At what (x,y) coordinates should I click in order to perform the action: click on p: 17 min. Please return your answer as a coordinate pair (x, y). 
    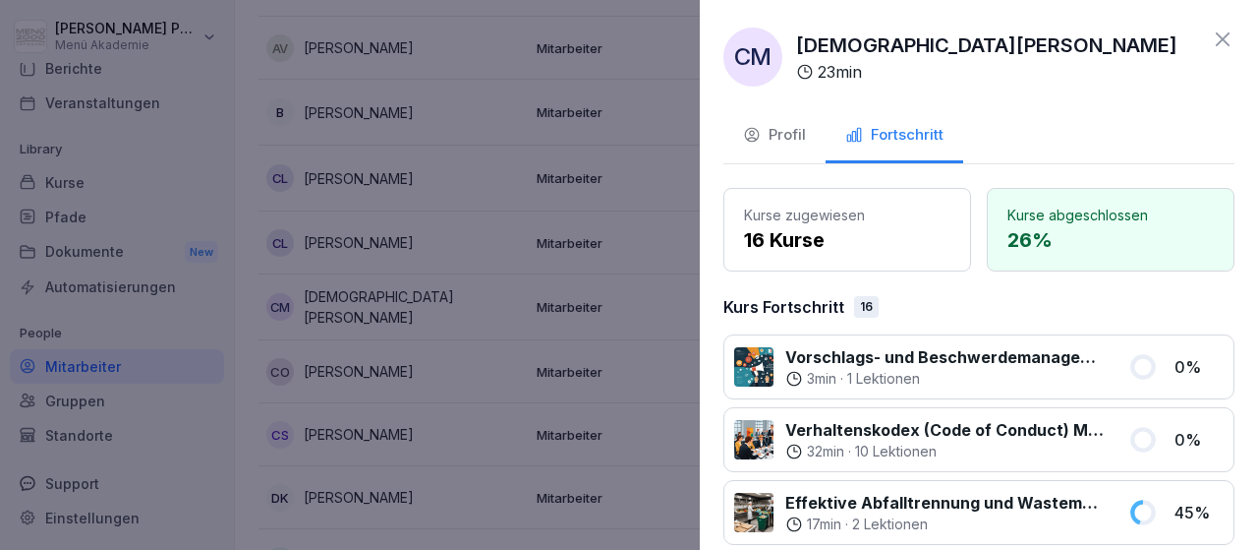
    Looking at the image, I should click on (824, 524).